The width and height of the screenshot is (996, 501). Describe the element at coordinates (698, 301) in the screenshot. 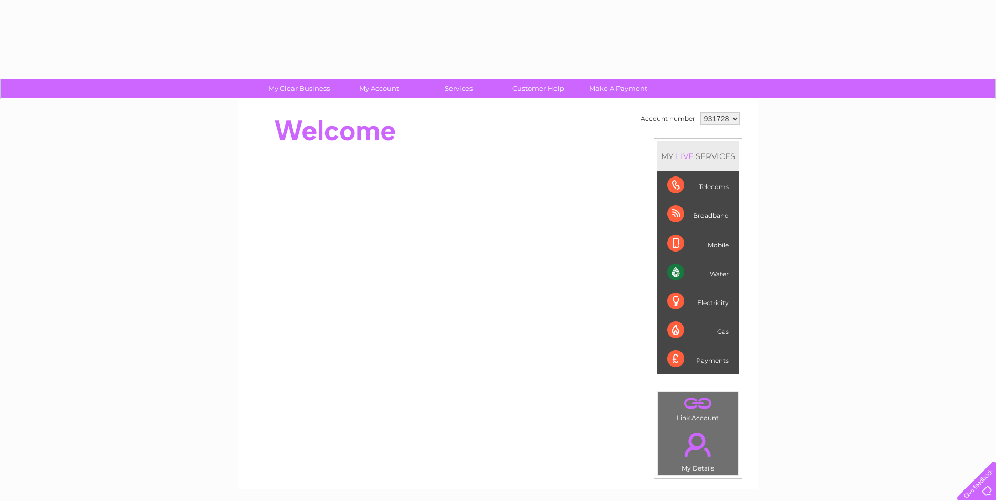

I see `div: Electricity` at that location.